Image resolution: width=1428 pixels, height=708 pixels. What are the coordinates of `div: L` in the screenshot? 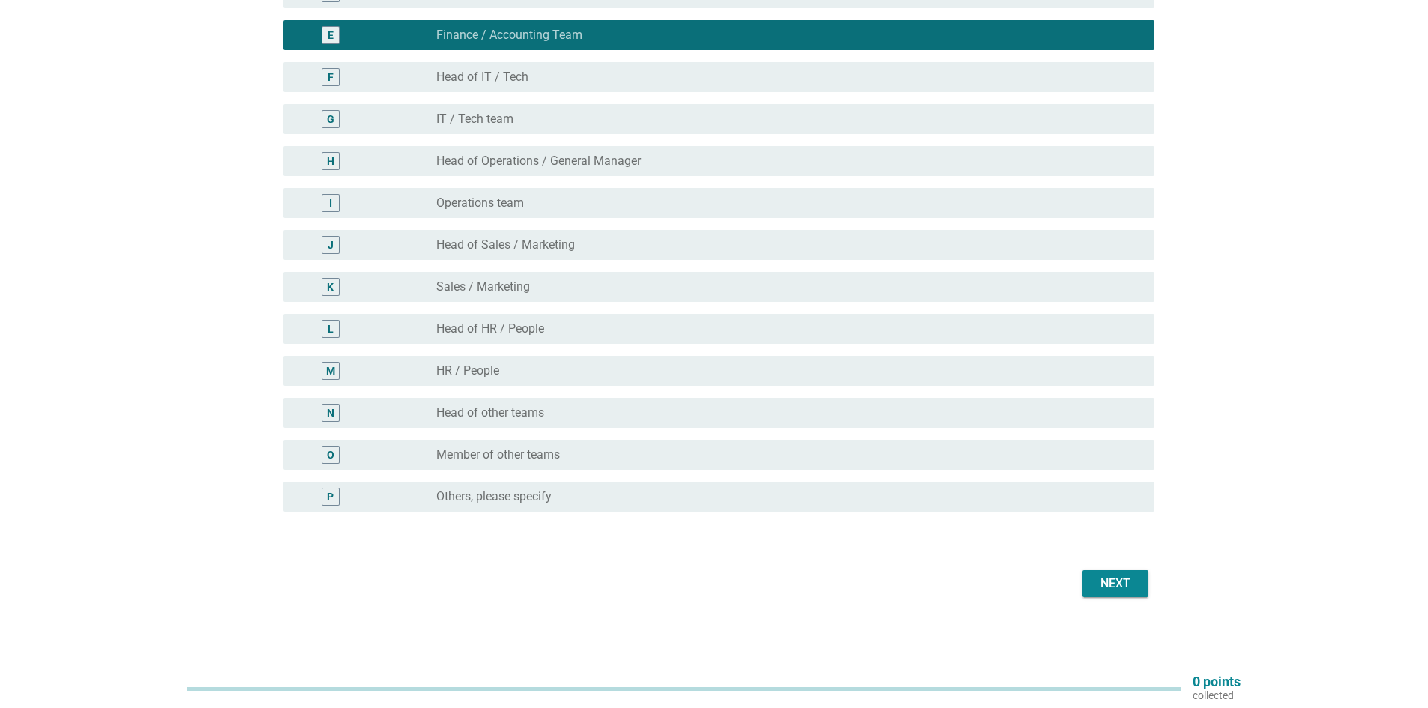 It's located at (331, 329).